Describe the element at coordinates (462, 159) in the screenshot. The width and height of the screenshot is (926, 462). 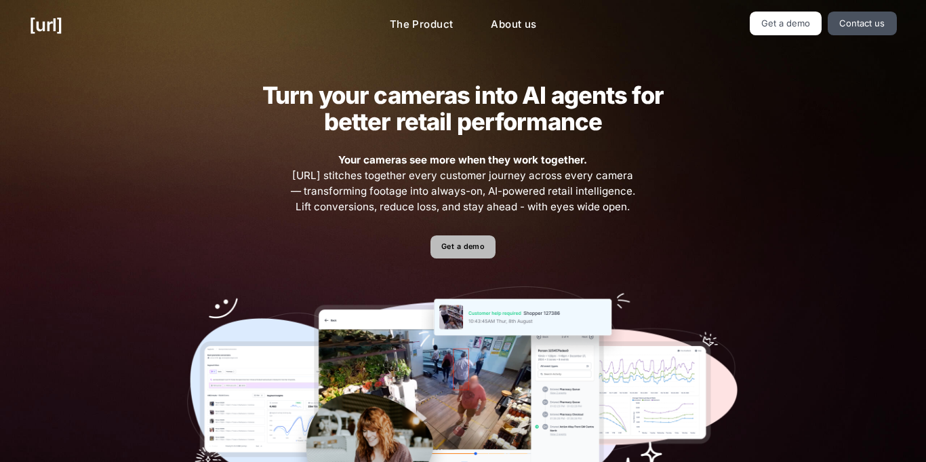
I see `strong: Your cameras see more when they work together.` at that location.